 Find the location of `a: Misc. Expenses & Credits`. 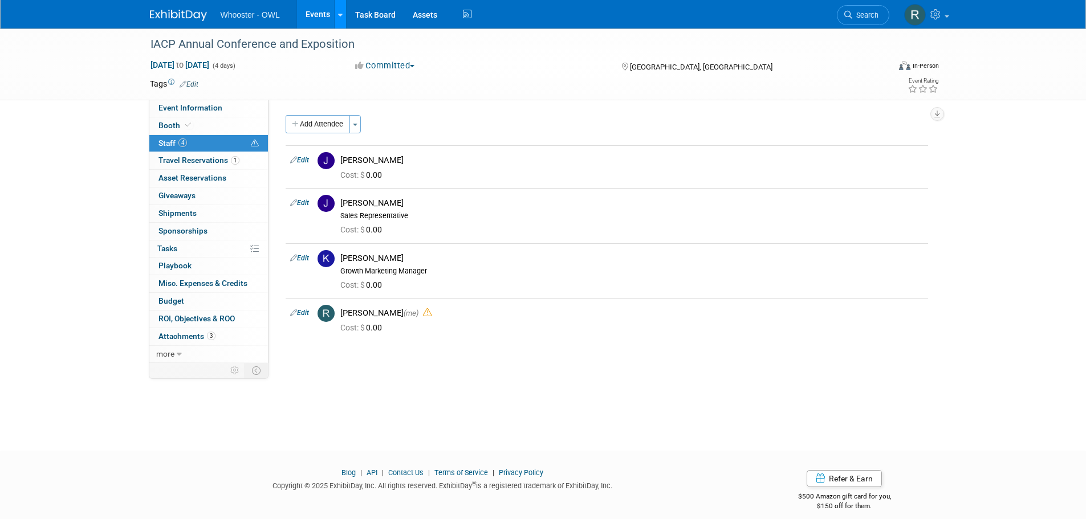

a: Misc. Expenses & Credits is located at coordinates (209, 284).